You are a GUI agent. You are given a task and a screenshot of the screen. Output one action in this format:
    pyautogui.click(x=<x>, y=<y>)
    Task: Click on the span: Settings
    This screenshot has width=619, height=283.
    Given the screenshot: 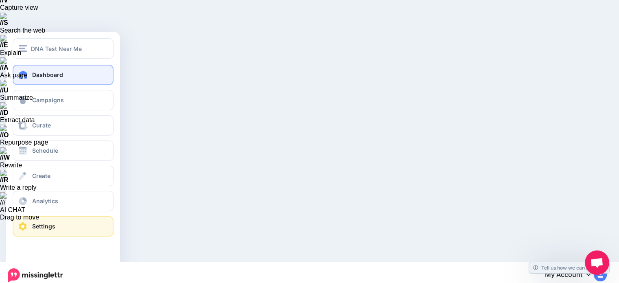 What is the action you would take?
    pyautogui.click(x=44, y=226)
    